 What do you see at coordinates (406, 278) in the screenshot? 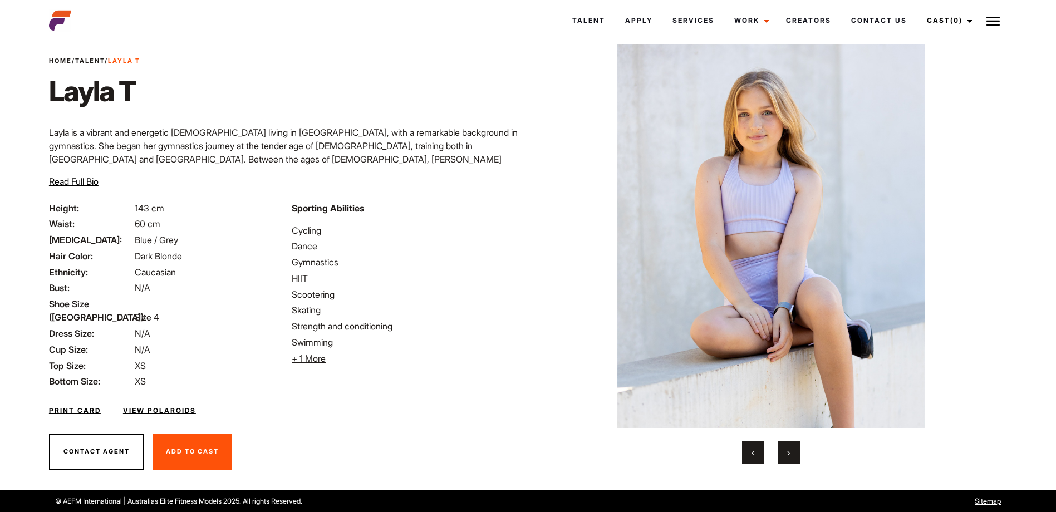
I see `li: HIIT` at bounding box center [406, 278].